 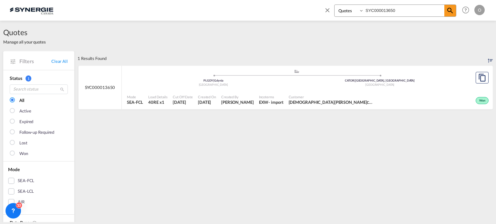 I want to click on div: Lost, so click(x=23, y=143).